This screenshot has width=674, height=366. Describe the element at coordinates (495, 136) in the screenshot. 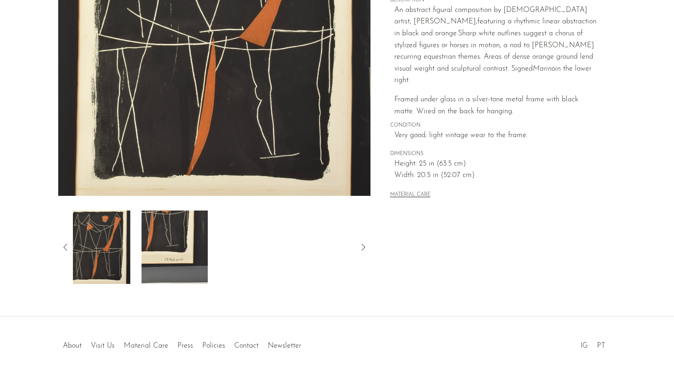

I see `span: Very good; light vintage wear to the frame.` at that location.